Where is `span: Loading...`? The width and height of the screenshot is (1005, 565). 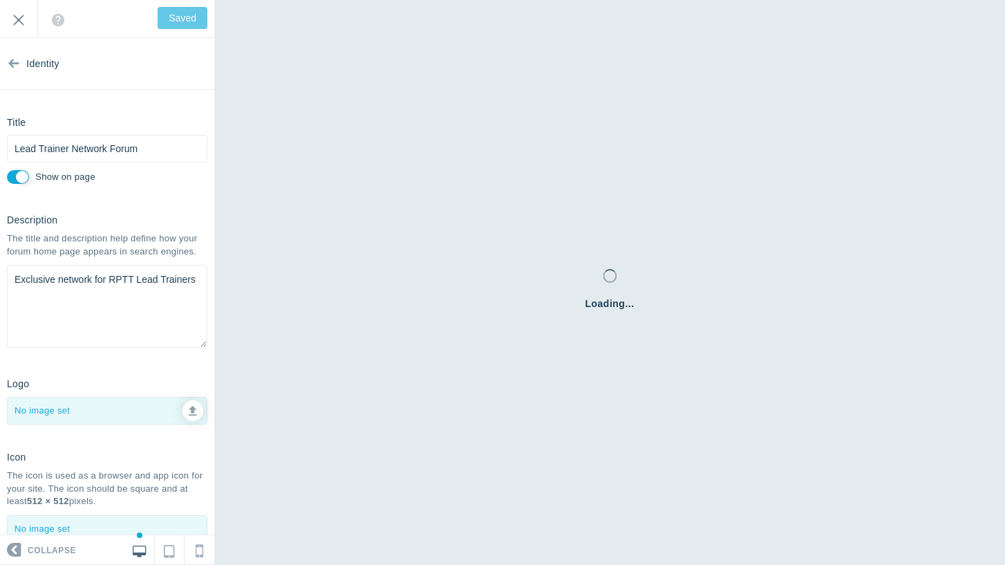 span: Loading... is located at coordinates (609, 304).